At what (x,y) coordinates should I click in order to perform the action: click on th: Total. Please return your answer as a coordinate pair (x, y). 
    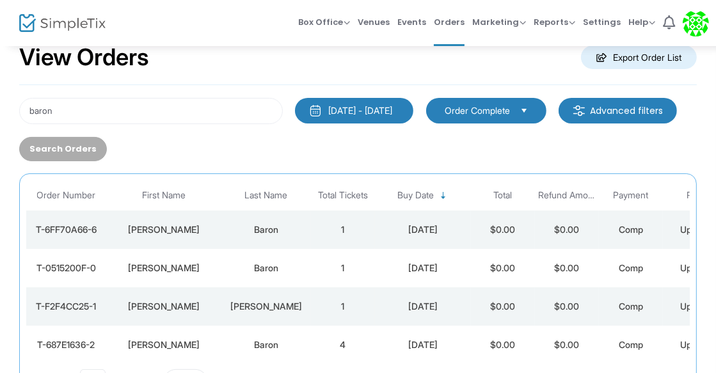
    Looking at the image, I should click on (503, 195).